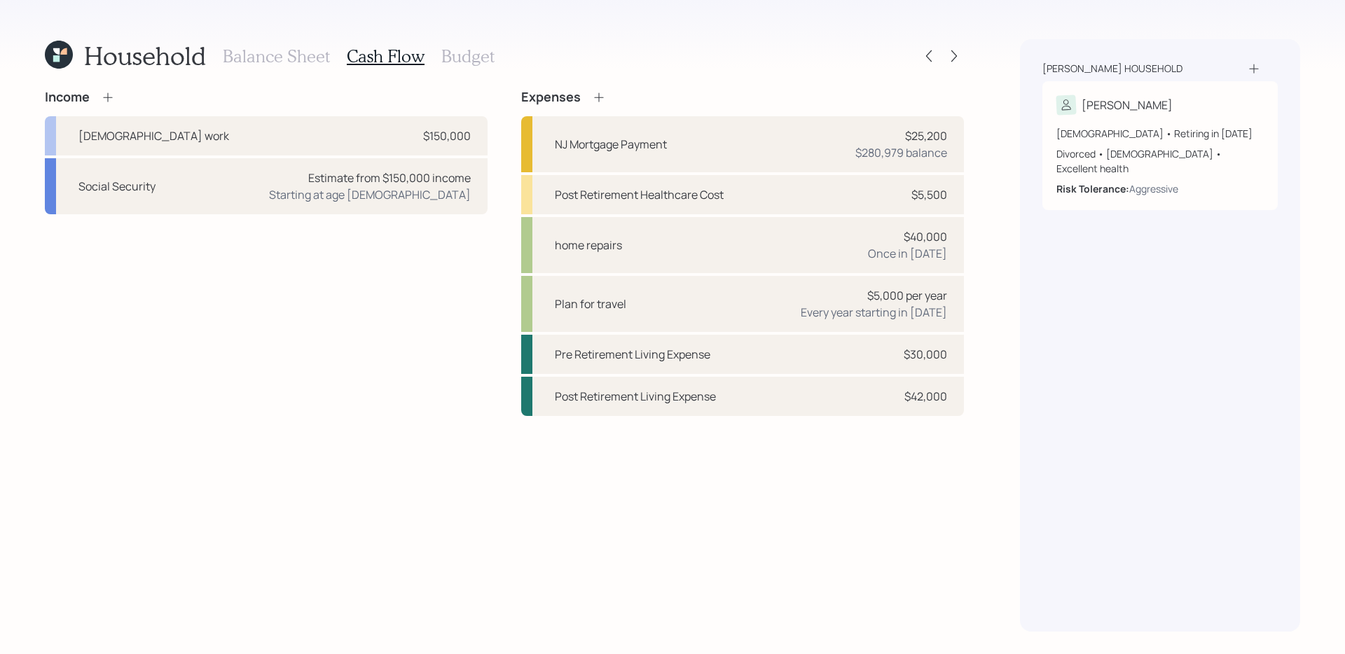 Image resolution: width=1345 pixels, height=654 pixels. What do you see at coordinates (639, 195) in the screenshot?
I see `div: Post Retirement Healthcare Cost` at bounding box center [639, 195].